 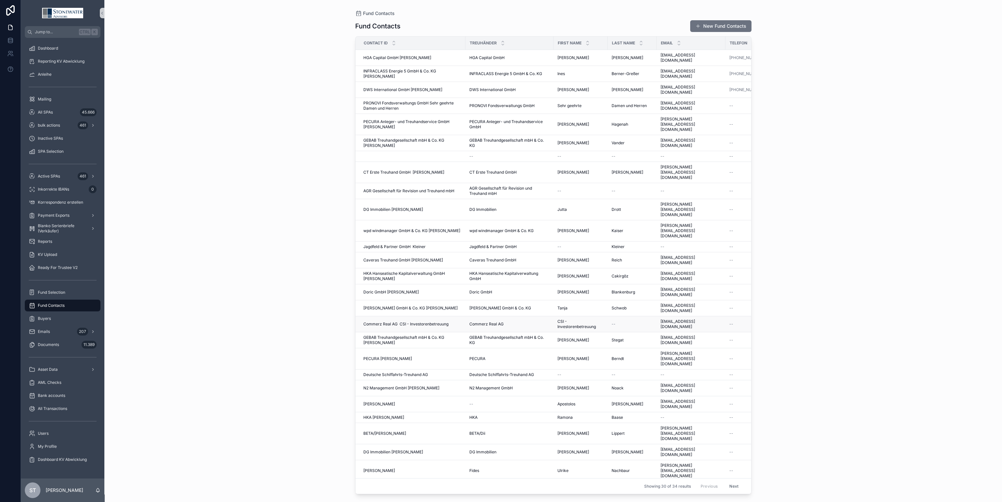 What do you see at coordinates (502, 231) in the screenshot?
I see `span: wpd windmanager GmbH & Co. KG` at bounding box center [502, 231].